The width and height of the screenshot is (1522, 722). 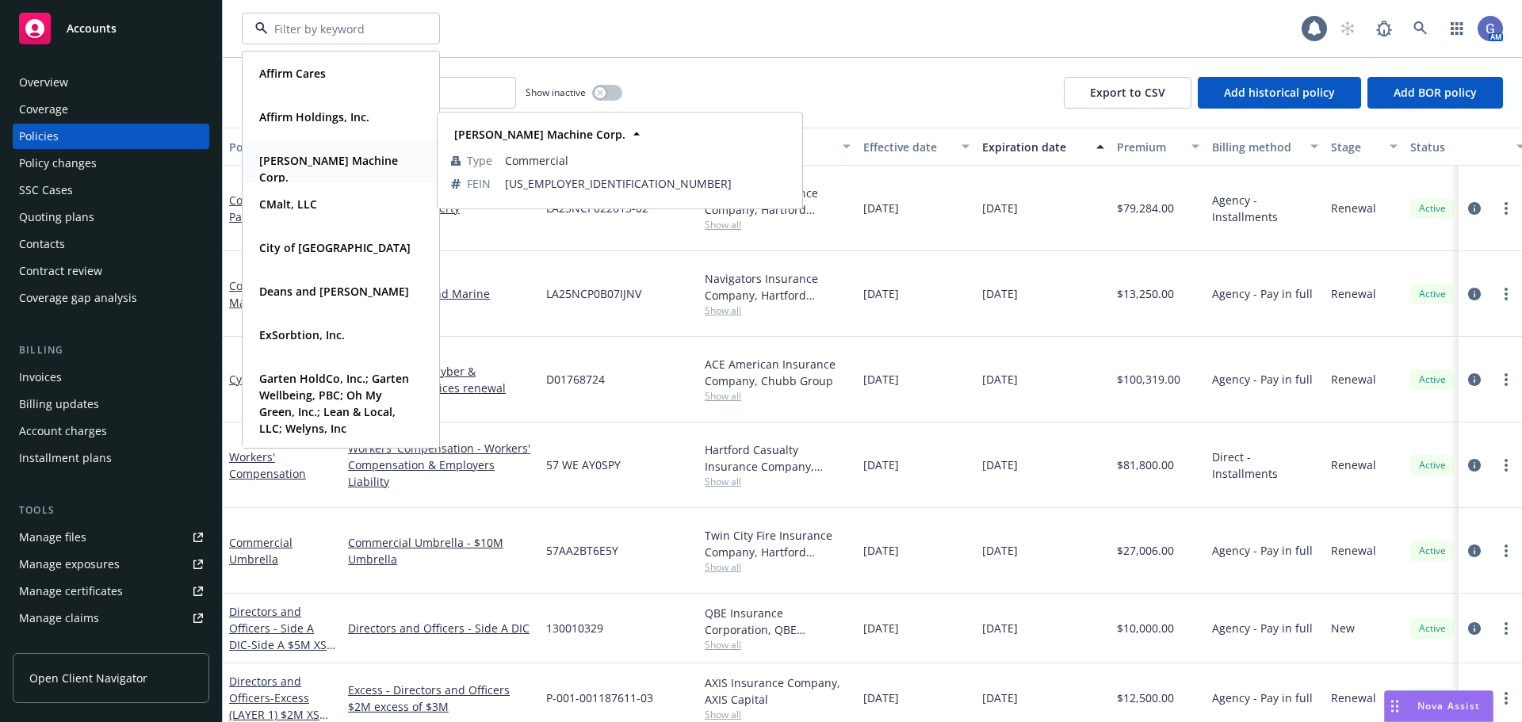 I want to click on div: AXIS Insurance Company, AXIS Capital, so click(x=778, y=691).